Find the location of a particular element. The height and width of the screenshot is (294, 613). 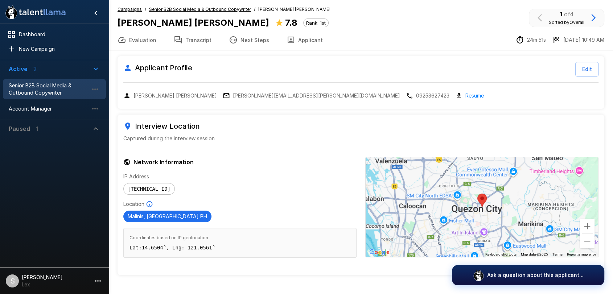

span: of 4 is located at coordinates (569, 14).